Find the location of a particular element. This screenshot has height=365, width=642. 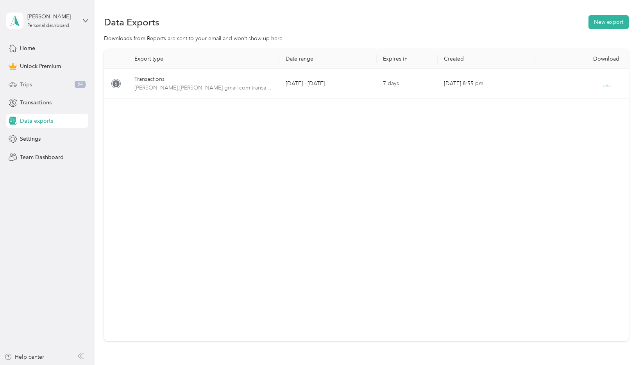

span: 54 is located at coordinates (80, 84).